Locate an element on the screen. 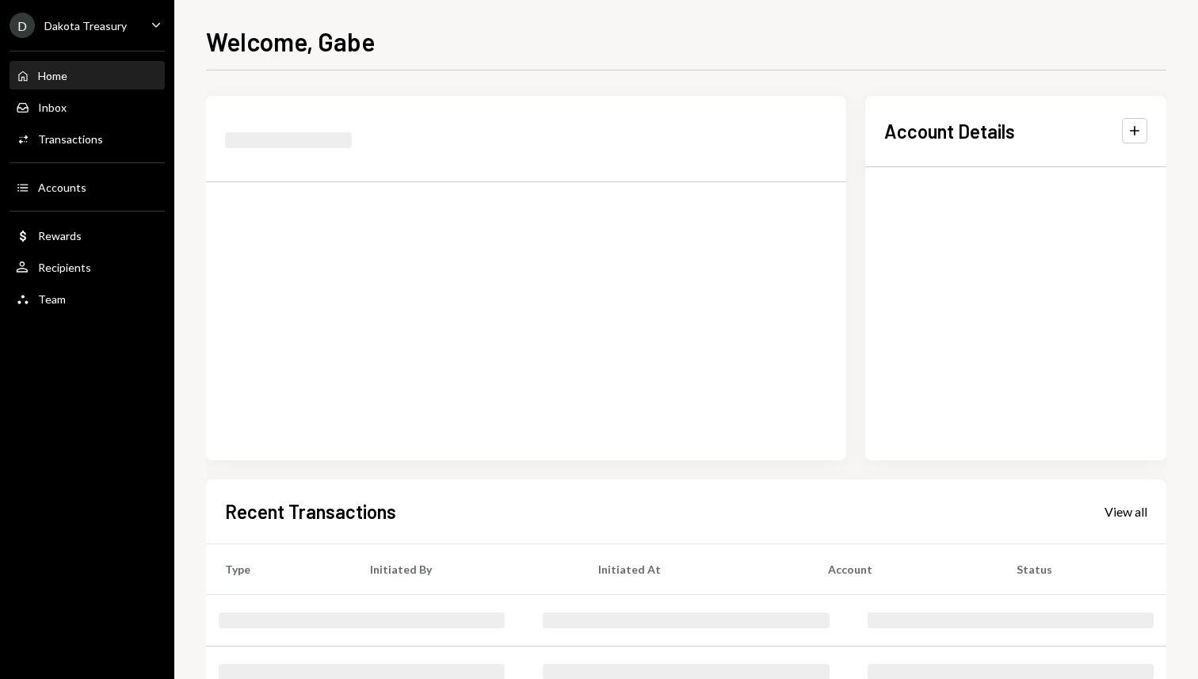 The height and width of the screenshot is (679, 1198). th: Status is located at coordinates (1081, 569).